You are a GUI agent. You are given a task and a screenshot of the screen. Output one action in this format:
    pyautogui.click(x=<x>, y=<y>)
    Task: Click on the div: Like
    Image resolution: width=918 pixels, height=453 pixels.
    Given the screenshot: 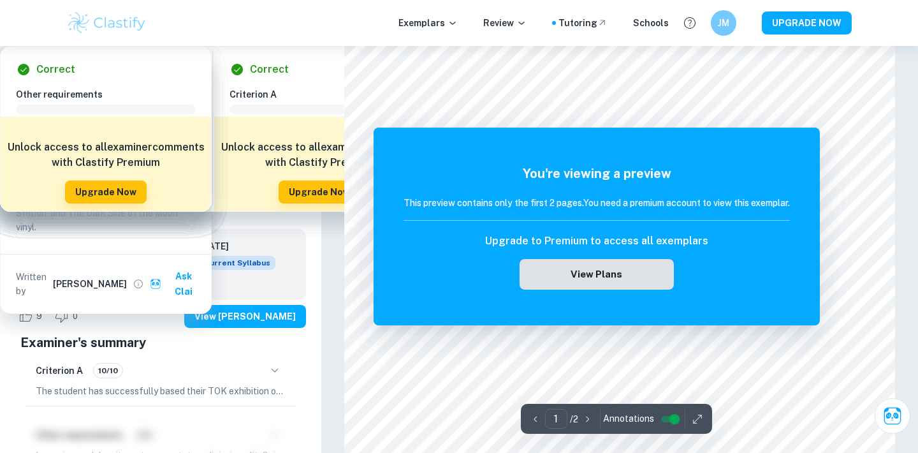 What is the action you would take?
    pyautogui.click(x=32, y=316)
    